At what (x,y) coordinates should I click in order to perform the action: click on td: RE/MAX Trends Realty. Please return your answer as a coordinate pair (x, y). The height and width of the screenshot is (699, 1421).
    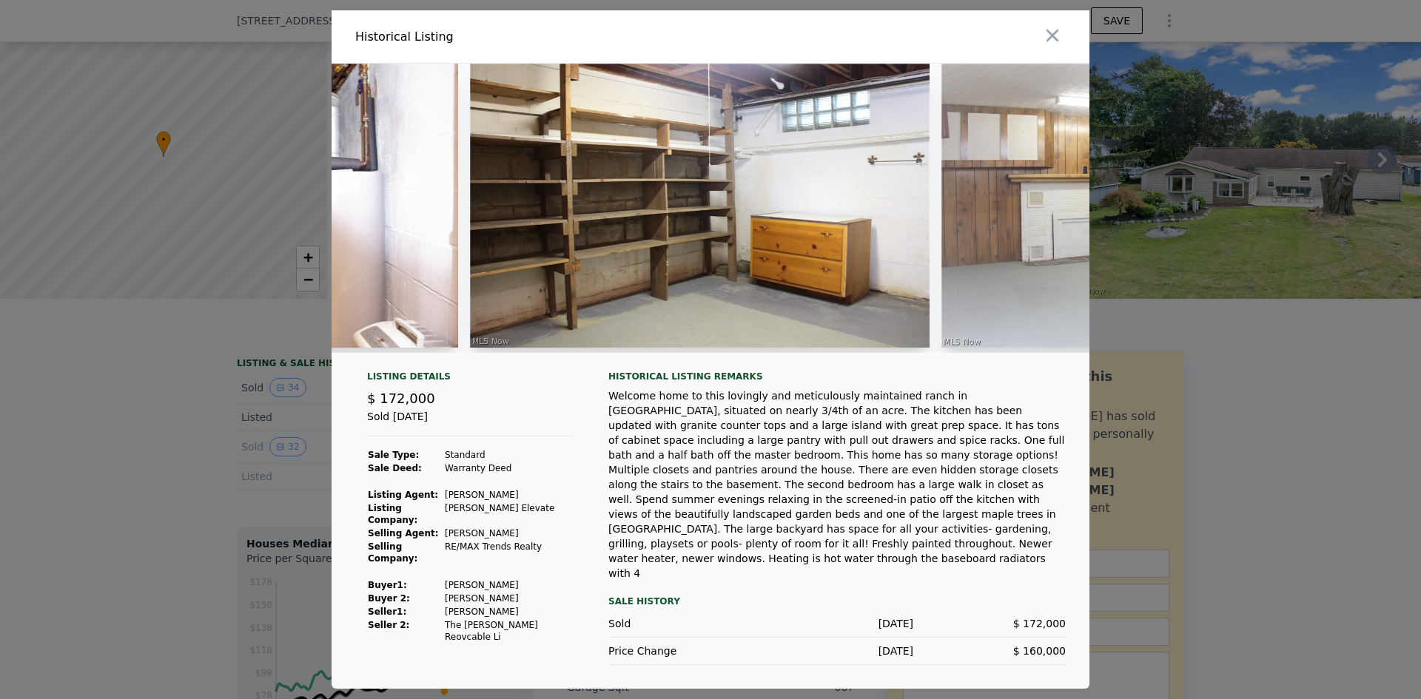
    Looking at the image, I should click on (509, 553).